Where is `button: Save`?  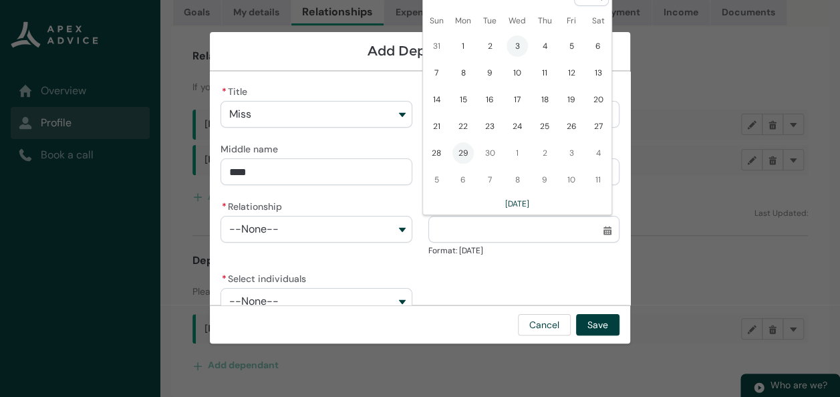 button: Save is located at coordinates (598, 325).